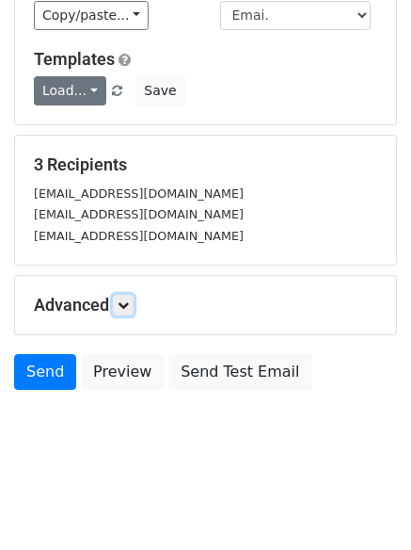 The image size is (411, 550). Describe the element at coordinates (74, 58) in the screenshot. I see `a: Templates` at that location.